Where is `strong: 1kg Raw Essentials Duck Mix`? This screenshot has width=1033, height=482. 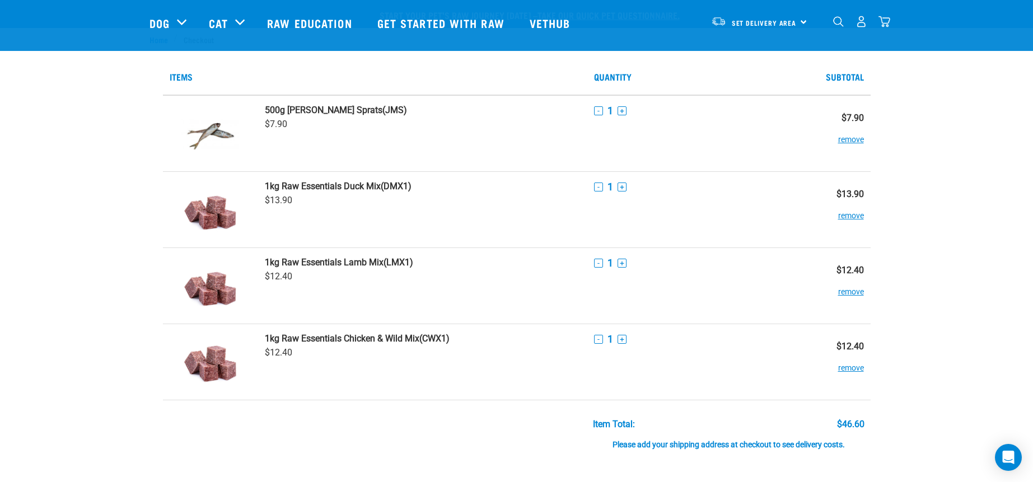 strong: 1kg Raw Essentials Duck Mix is located at coordinates (323, 186).